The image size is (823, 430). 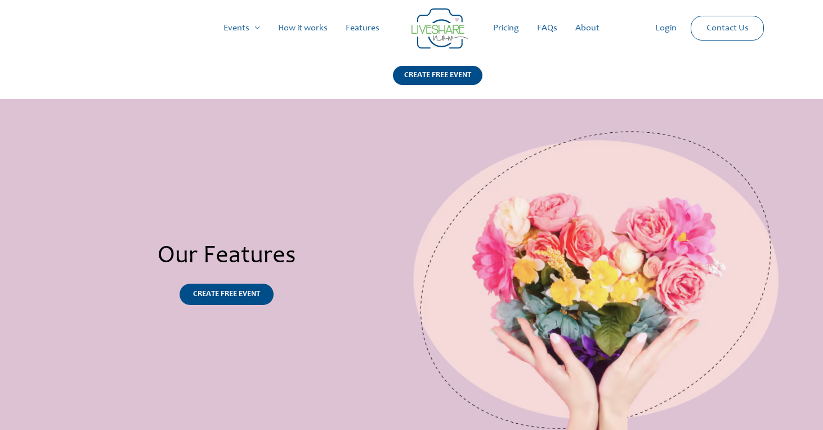 I want to click on a: Events, so click(x=242, y=28).